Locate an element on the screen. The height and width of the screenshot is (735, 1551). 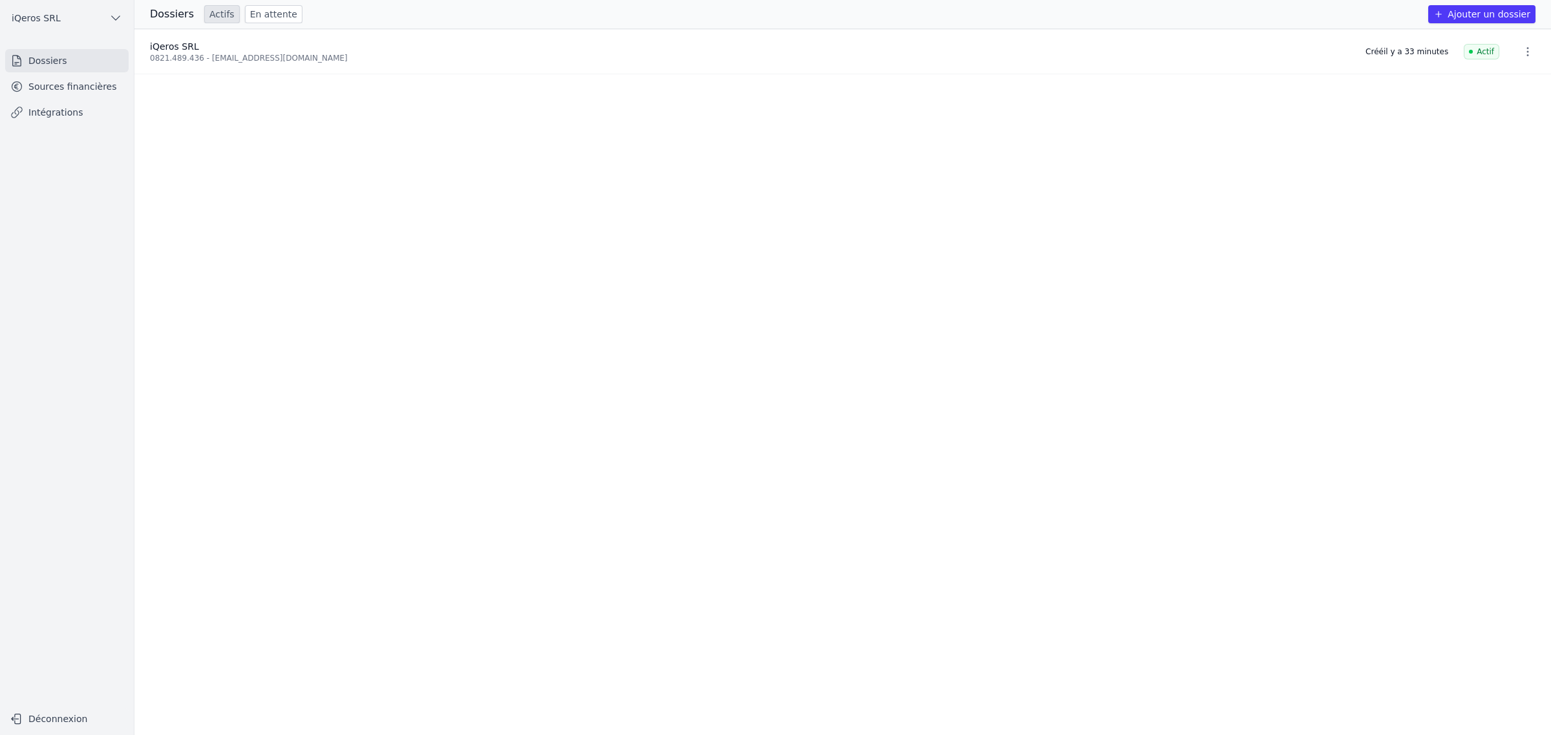
a: En attente is located at coordinates (273, 14).